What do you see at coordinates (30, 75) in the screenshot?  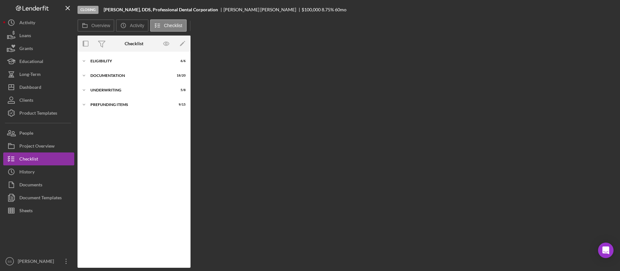 I see `div: Long-Term` at bounding box center [30, 75].